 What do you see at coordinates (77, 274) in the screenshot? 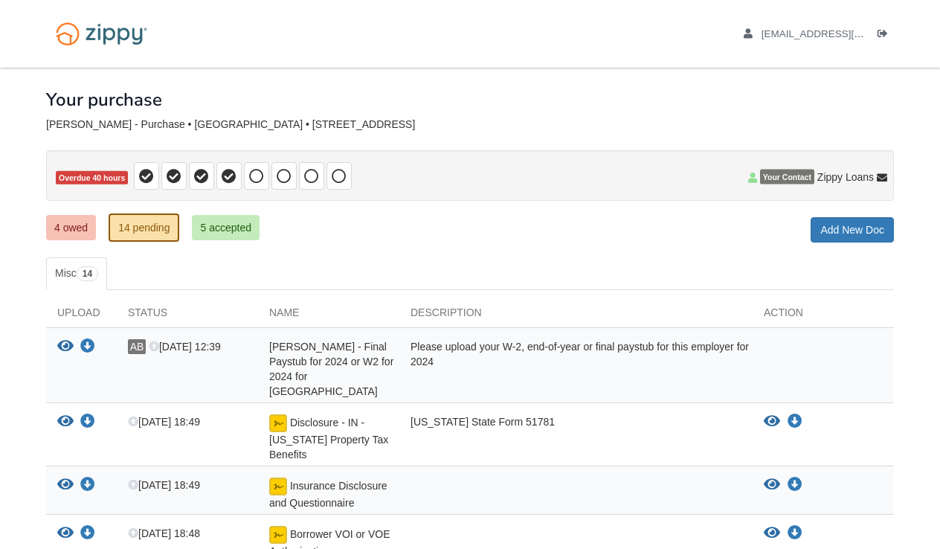
I see `a: Misc` at bounding box center [77, 274].